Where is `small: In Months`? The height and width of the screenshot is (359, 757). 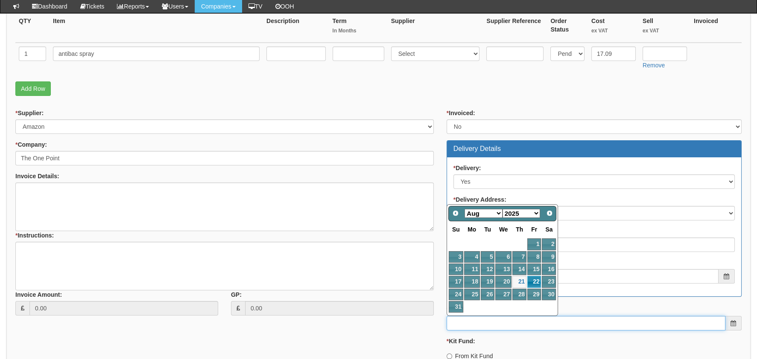
small: In Months is located at coordinates (358, 31).